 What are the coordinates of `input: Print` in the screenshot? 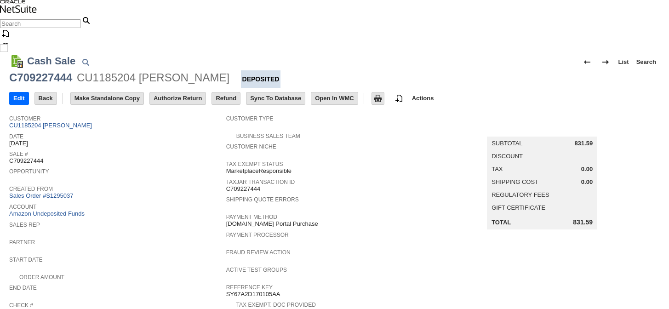 It's located at (378, 98).